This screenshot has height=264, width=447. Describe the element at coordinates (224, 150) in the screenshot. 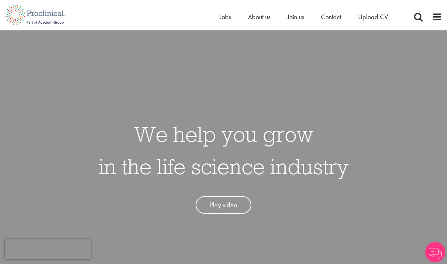

I see `h1: We help you grow in the life science industry` at that location.